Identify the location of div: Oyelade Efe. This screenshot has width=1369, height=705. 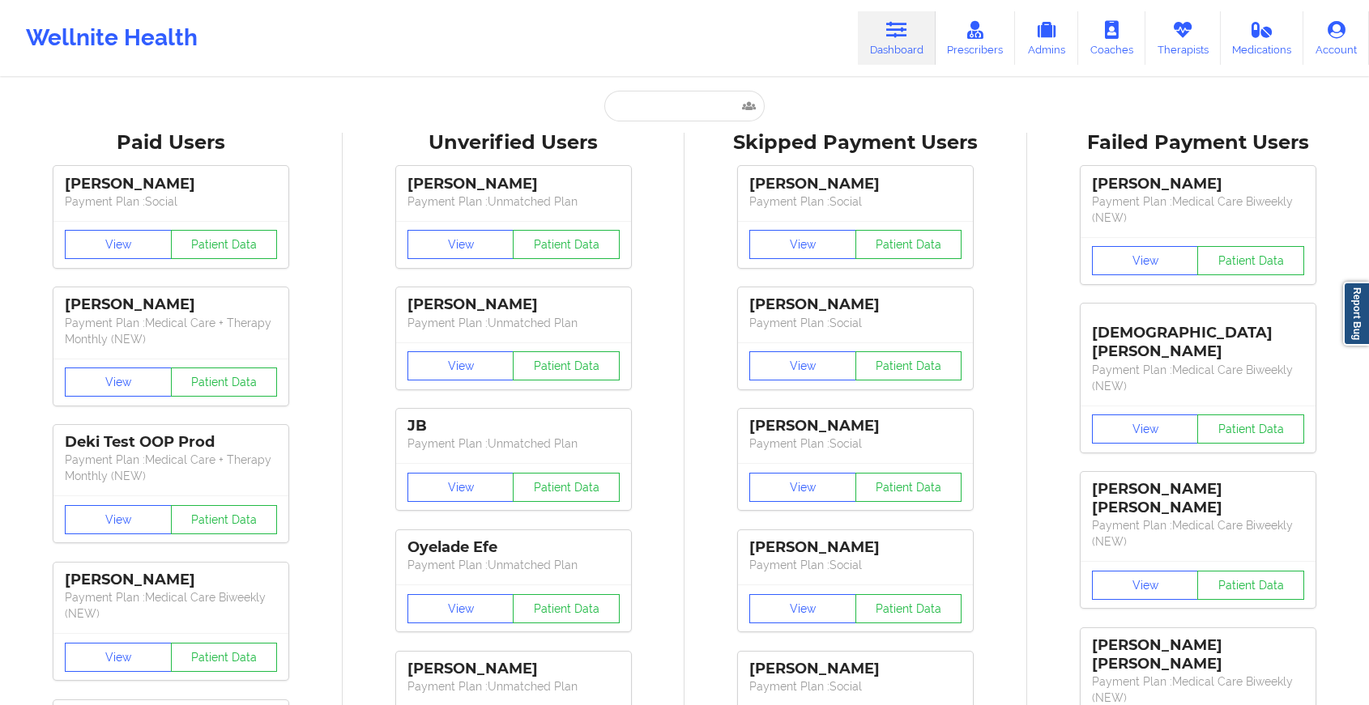
(513, 548).